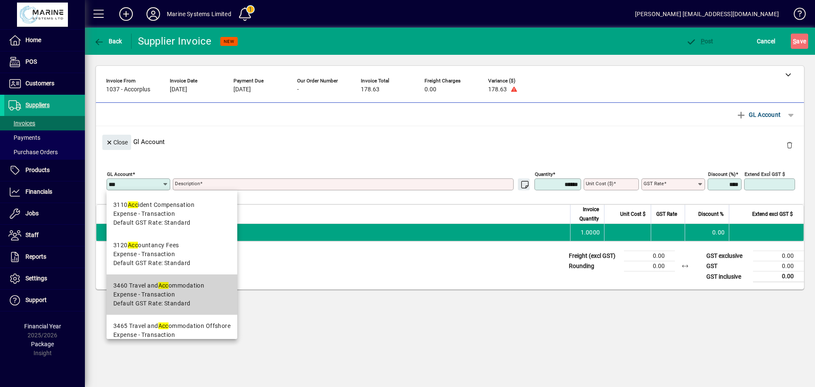 This screenshot has height=387, width=815. I want to click on div: 3460 Travel and ommodation, so click(159, 285).